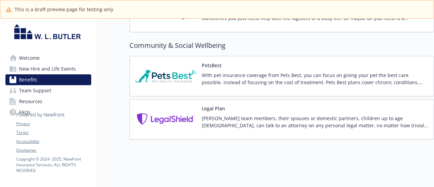 This screenshot has height=187, width=434. What do you see at coordinates (213, 108) in the screenshot?
I see `button: Legal Plan` at bounding box center [213, 108].